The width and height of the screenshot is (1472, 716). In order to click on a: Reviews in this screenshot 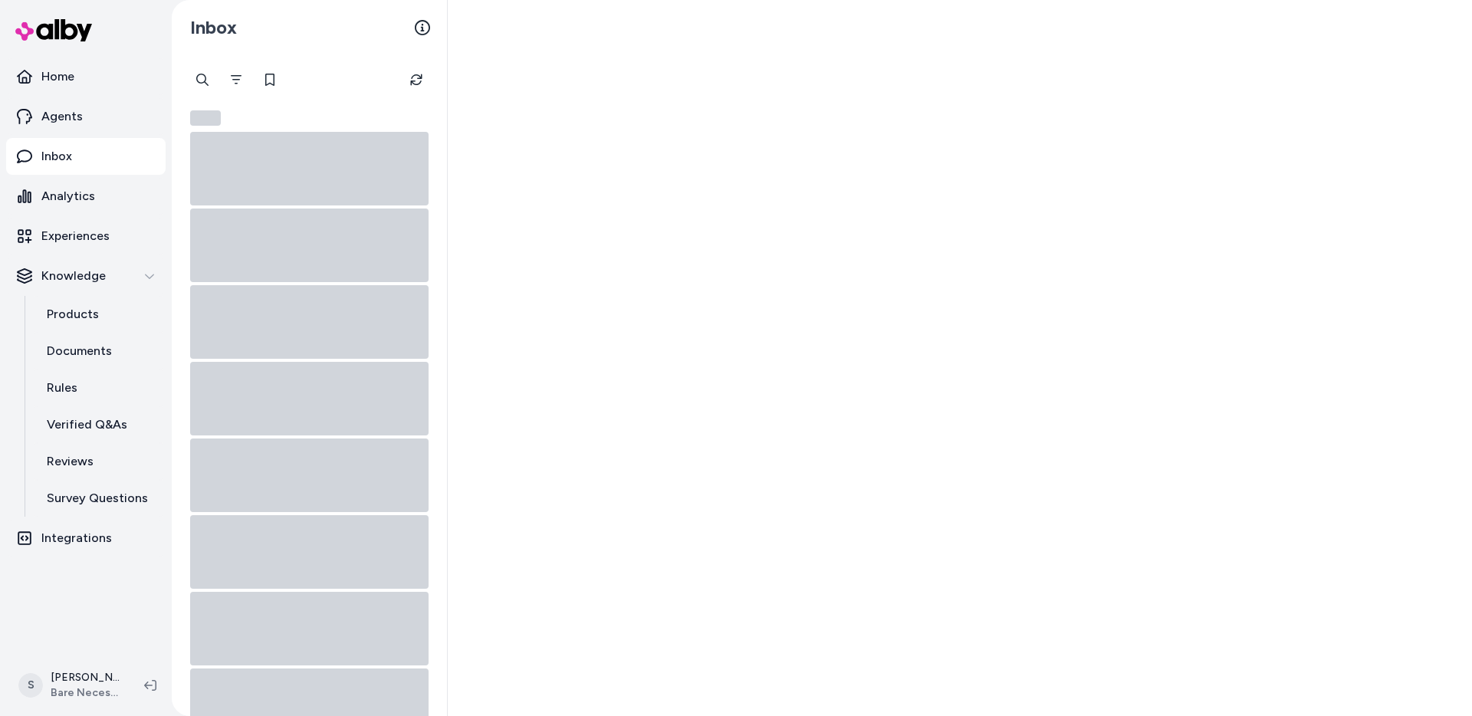, I will do `click(98, 461)`.